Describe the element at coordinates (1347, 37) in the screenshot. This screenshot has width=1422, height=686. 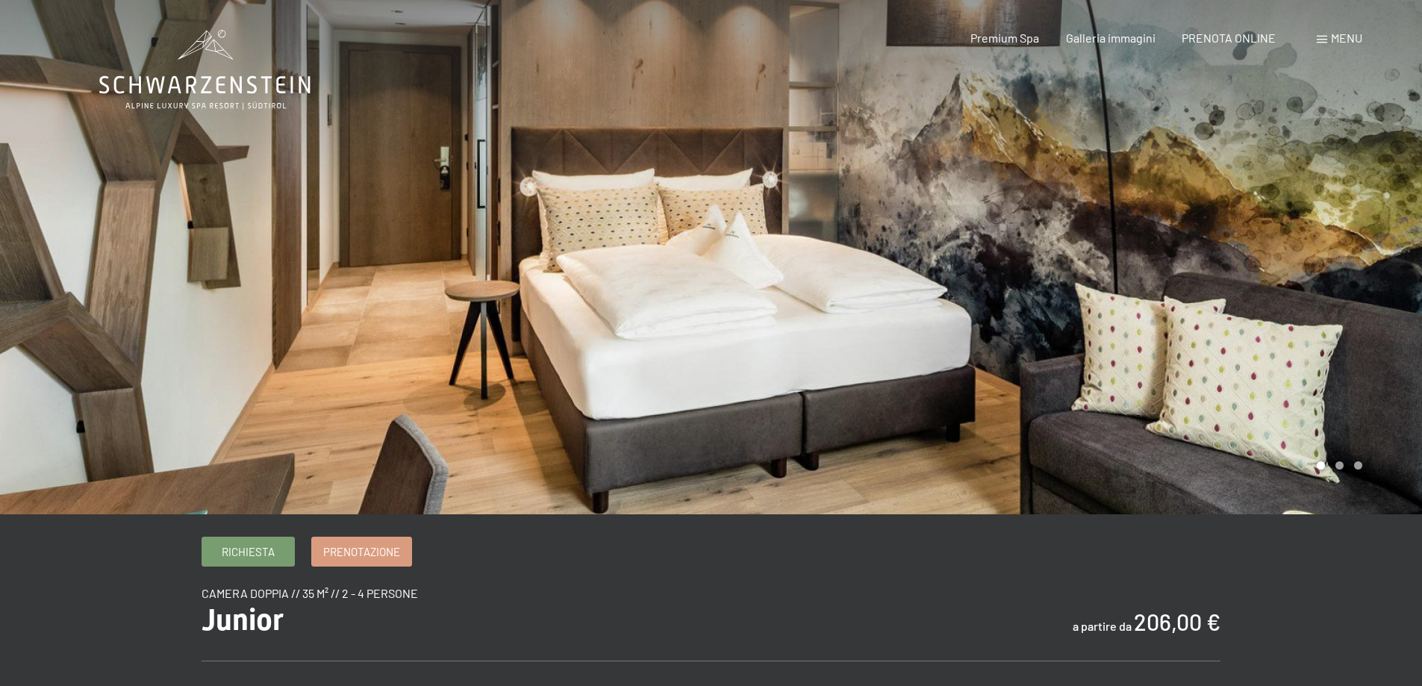
I see `span: Menu` at that location.